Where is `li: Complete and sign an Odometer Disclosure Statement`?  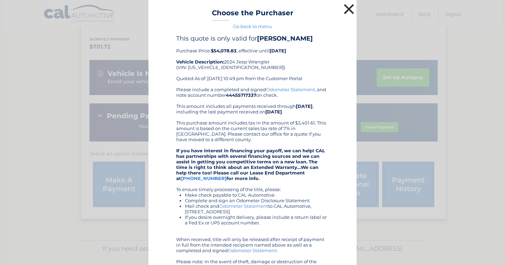 li: Complete and sign an Odometer Disclosure Statement is located at coordinates (256, 200).